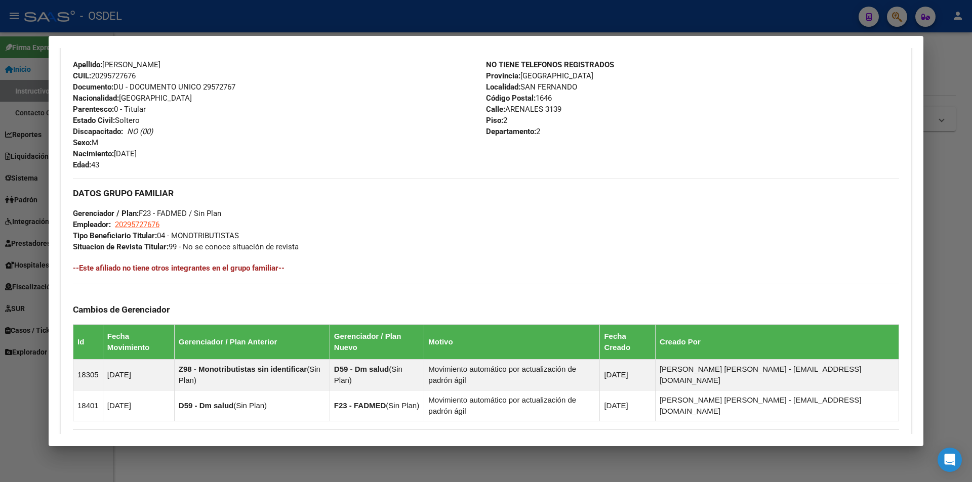 The width and height of the screenshot is (972, 482). Describe the element at coordinates (519, 98) in the screenshot. I see `span: 1646` at that location.